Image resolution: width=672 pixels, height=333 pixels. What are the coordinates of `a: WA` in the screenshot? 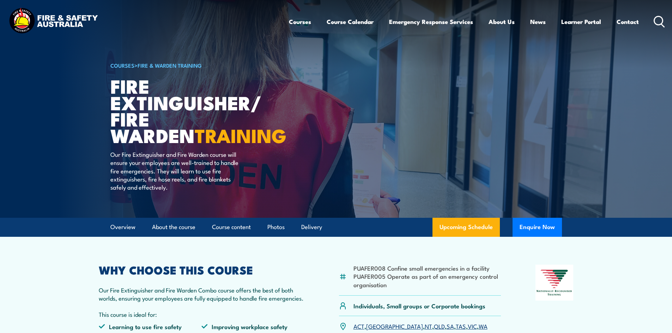 It's located at (483, 326).